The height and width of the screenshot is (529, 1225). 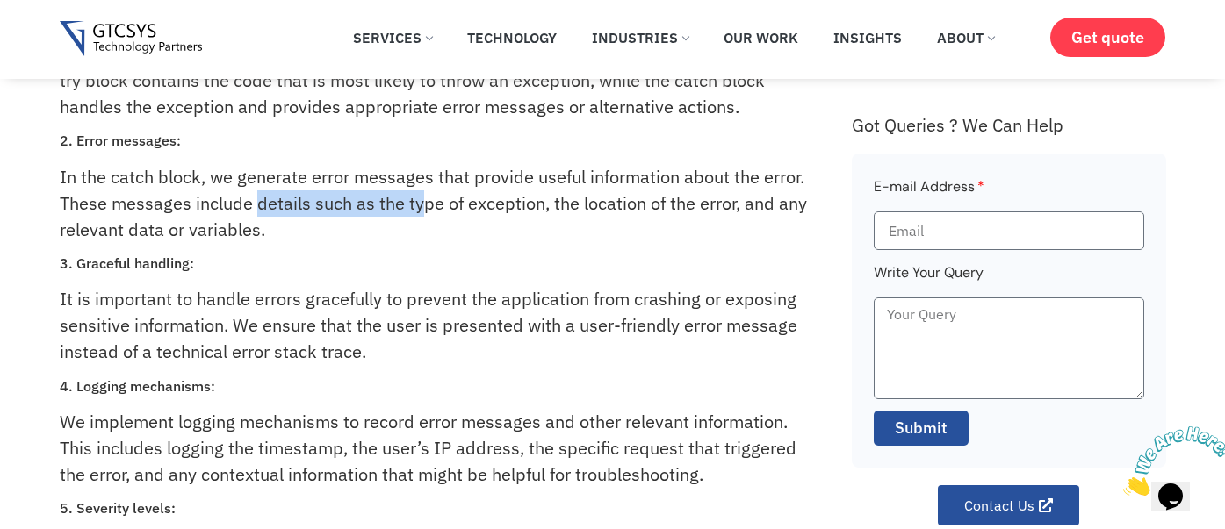 What do you see at coordinates (54, 41) in the screenshot?
I see `div: CloseChat attention grabber` at bounding box center [54, 41].